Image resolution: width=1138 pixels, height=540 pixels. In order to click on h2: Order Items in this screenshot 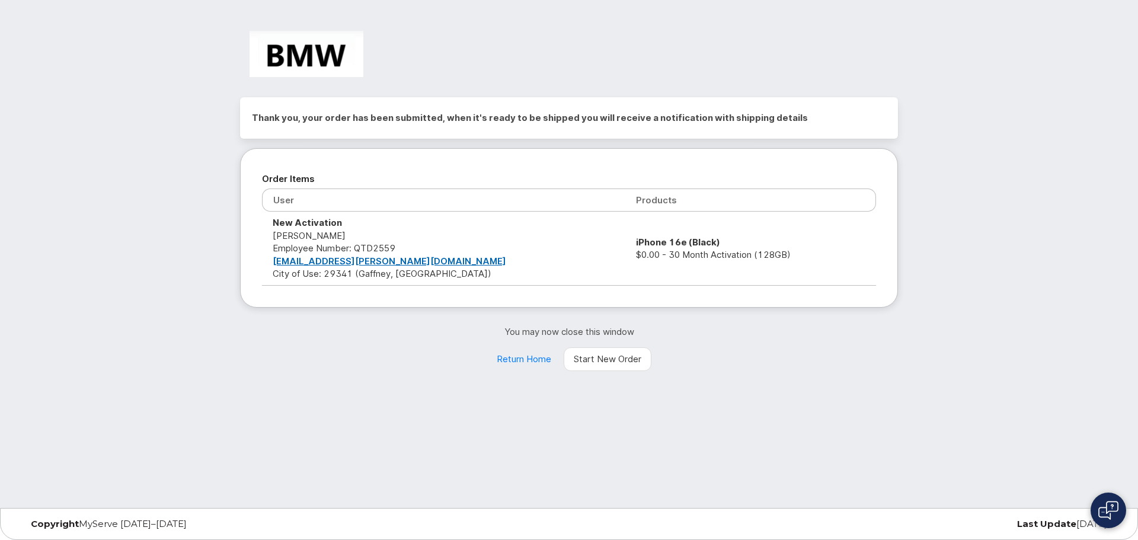, I will do `click(569, 179)`.